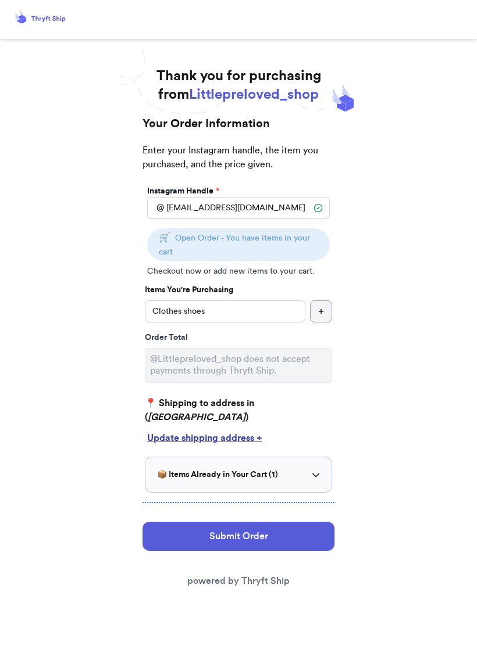 The height and width of the screenshot is (660, 477). Describe the element at coordinates (238, 581) in the screenshot. I see `a: powered by Thryft Ship` at that location.